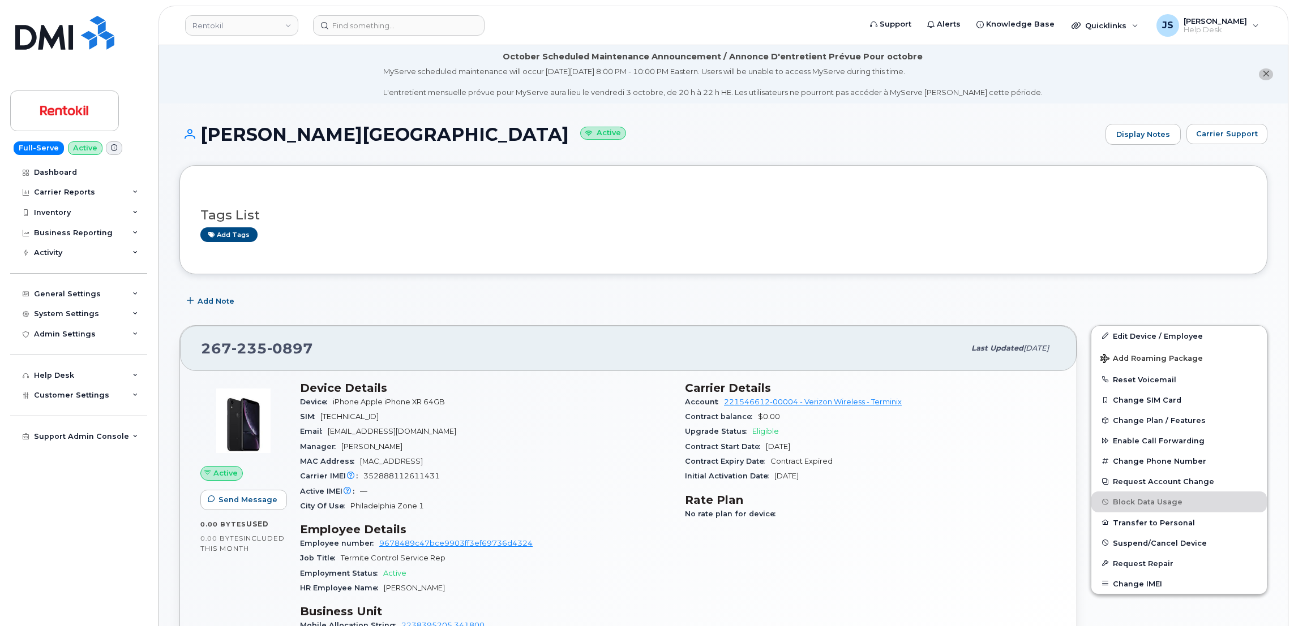  What do you see at coordinates (870, 388) in the screenshot?
I see `h3: Carrier Details` at bounding box center [870, 388].